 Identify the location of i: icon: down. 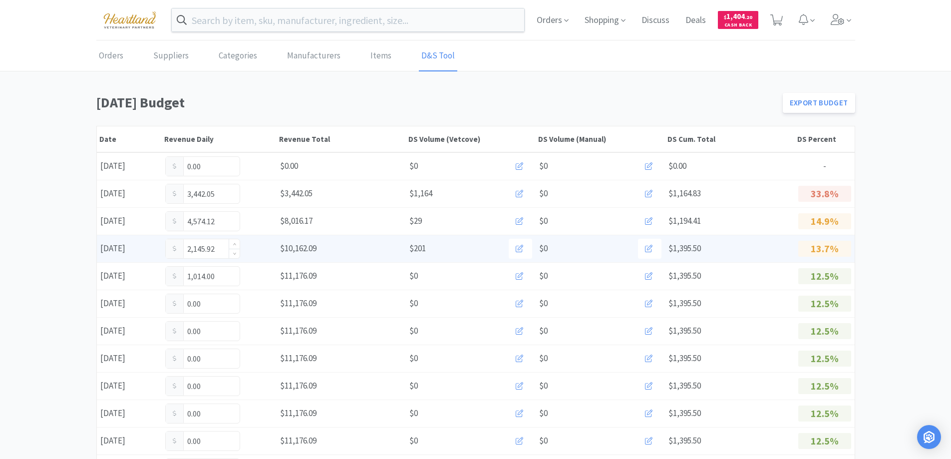
(234, 253).